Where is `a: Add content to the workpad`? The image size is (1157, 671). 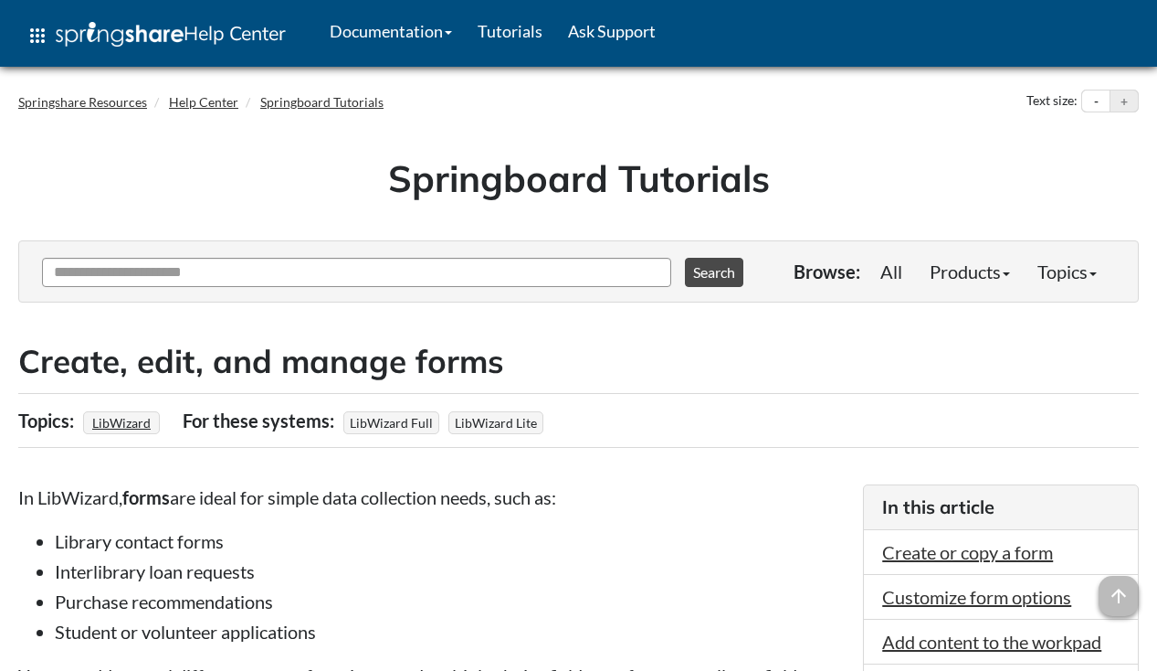
a: Add content to the workpad is located at coordinates (992, 641).